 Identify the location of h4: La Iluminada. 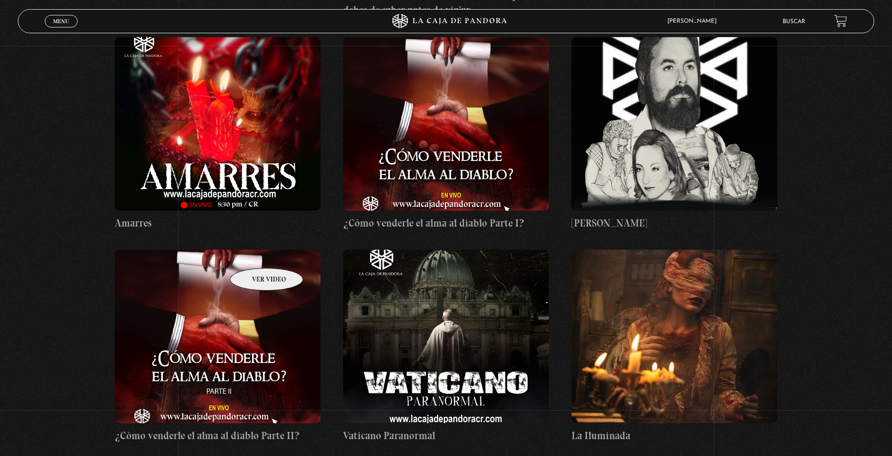
(674, 436).